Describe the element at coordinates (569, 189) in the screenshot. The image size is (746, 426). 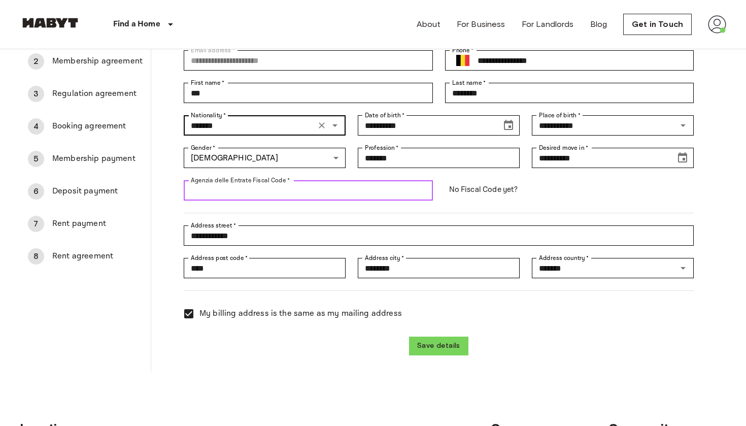
I see `p: No Fiscal Code yet?` at that location.